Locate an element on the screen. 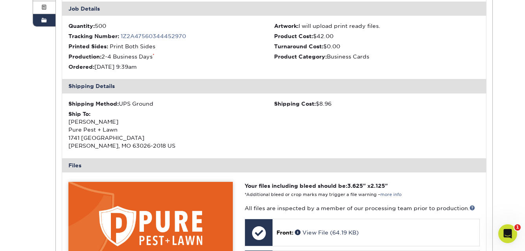 Image resolution: width=525 pixels, height=251 pixels. strong: Shipping Method: is located at coordinates (94, 104).